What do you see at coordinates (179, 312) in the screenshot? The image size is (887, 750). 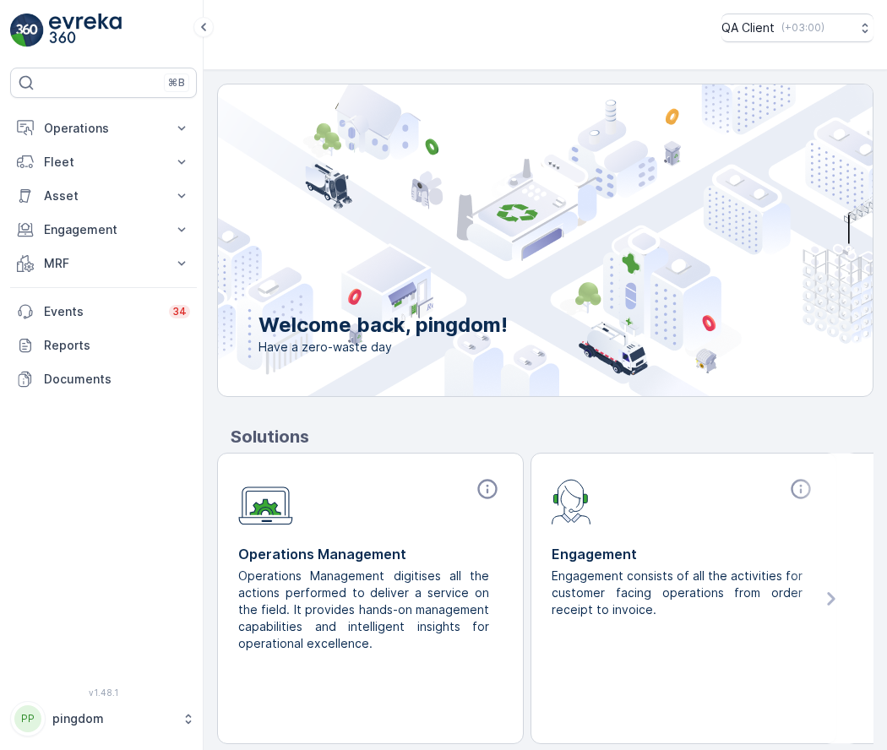 I see `p: 34` at bounding box center [179, 312].